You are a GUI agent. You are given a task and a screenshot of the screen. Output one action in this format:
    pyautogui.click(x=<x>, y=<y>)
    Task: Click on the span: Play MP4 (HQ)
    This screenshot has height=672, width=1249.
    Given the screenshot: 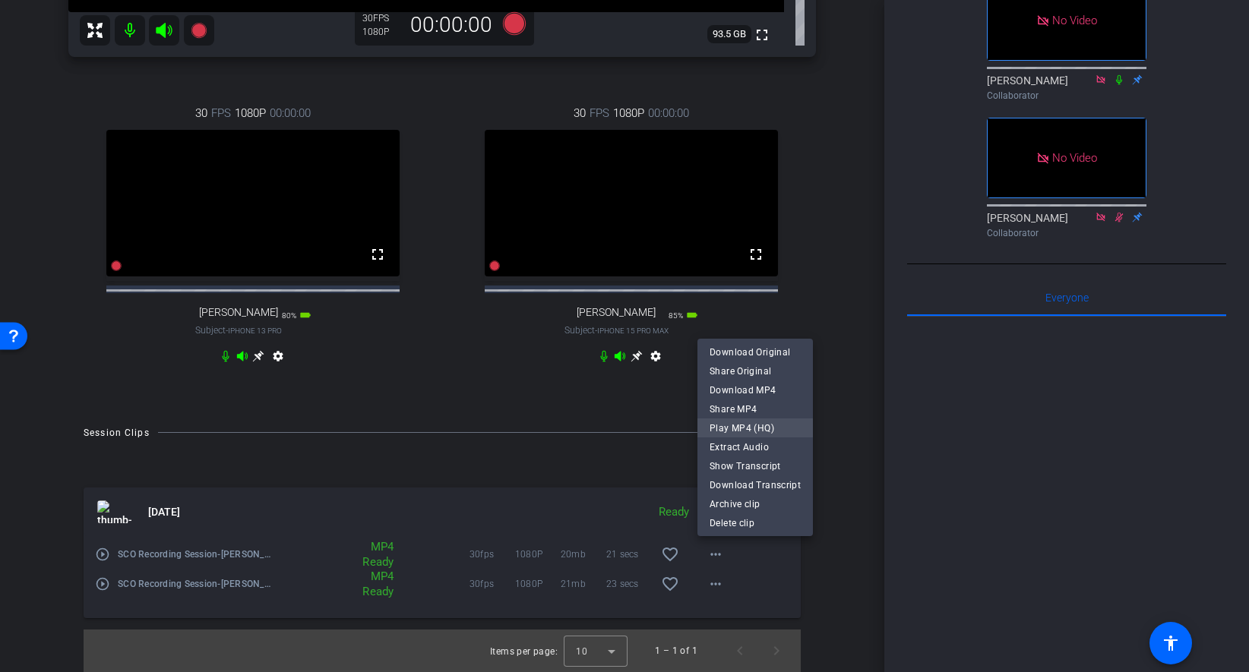 What is the action you would take?
    pyautogui.click(x=755, y=428)
    